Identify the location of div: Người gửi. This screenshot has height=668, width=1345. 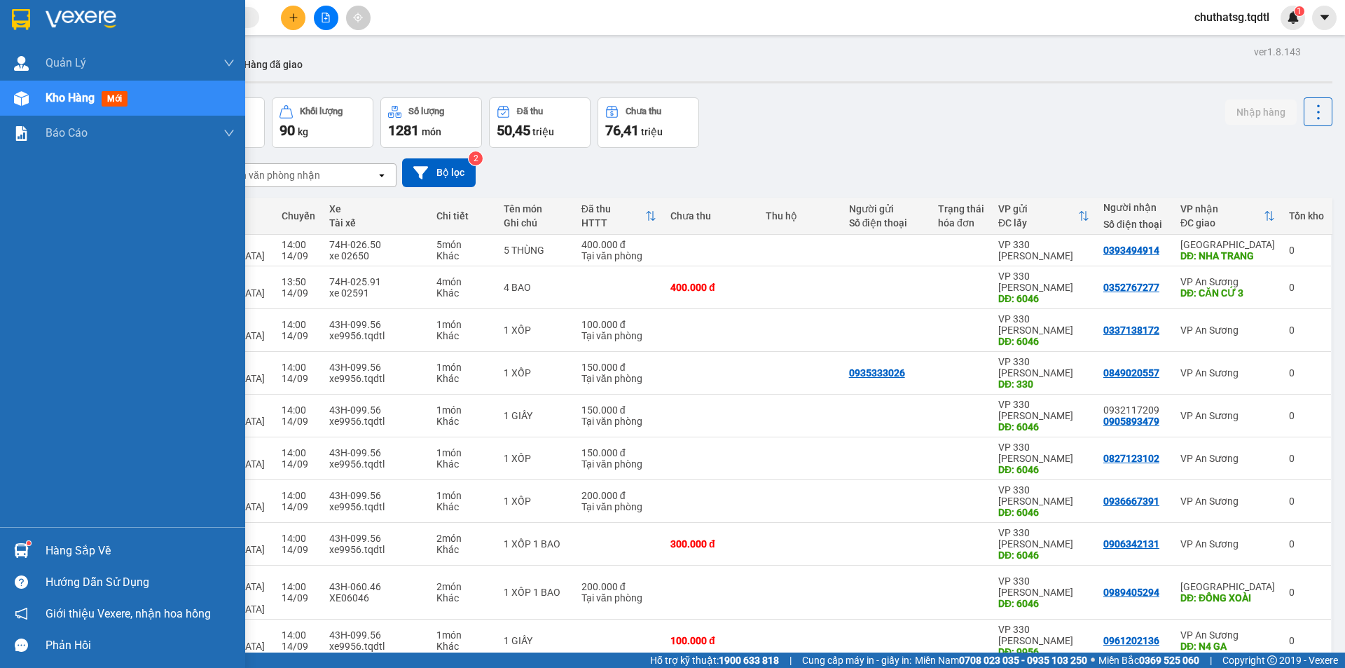
(886, 209).